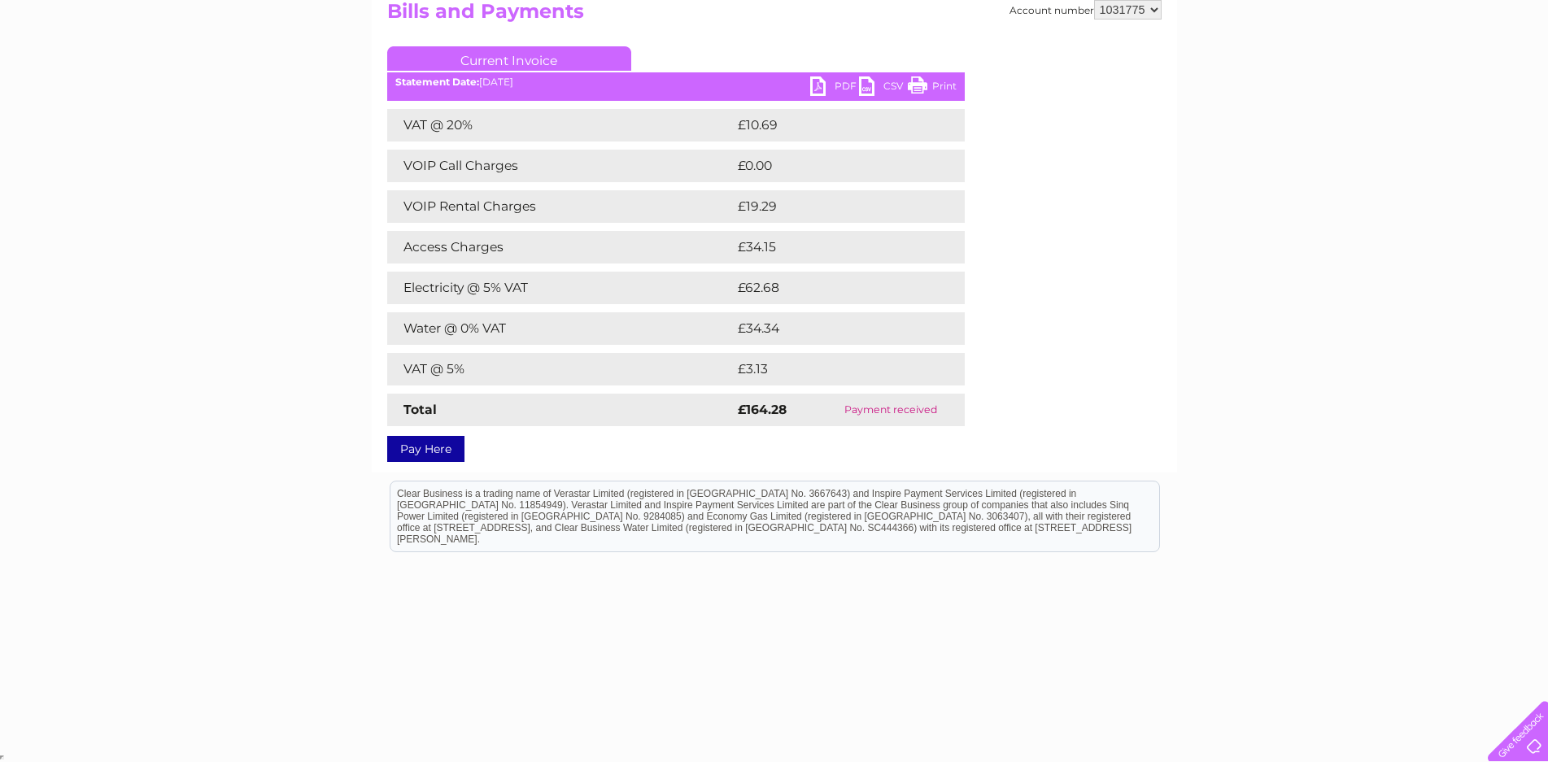 The image size is (1548, 762). What do you see at coordinates (509, 59) in the screenshot?
I see `a: Current Invoice` at bounding box center [509, 59].